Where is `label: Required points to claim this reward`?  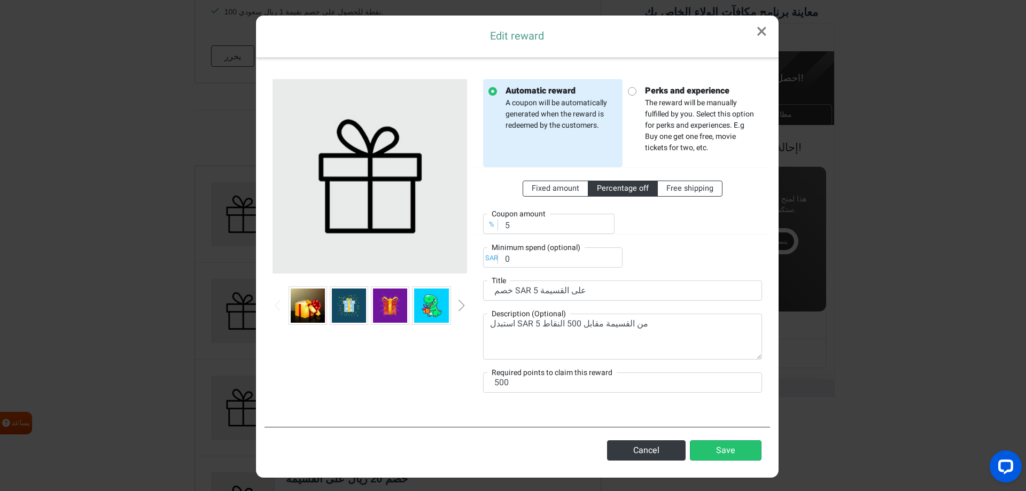
label: Required points to claim this reward is located at coordinates (552, 373).